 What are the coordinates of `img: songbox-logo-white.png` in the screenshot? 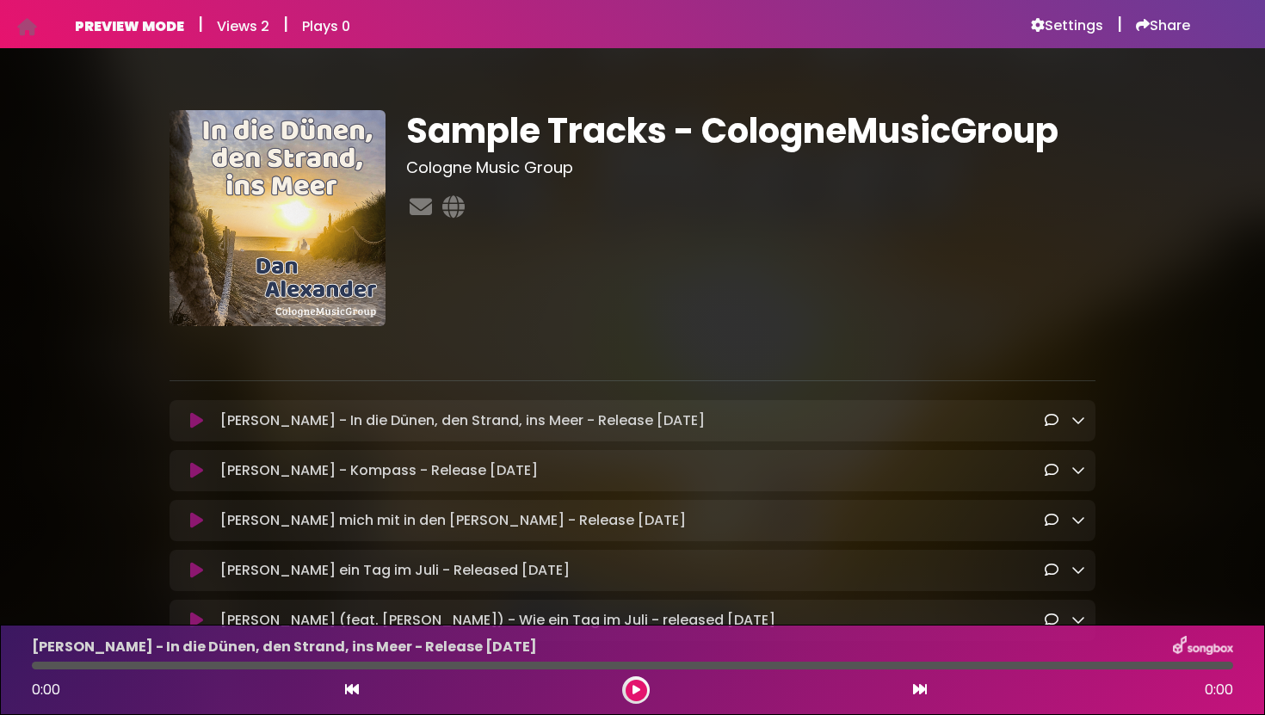 It's located at (1203, 647).